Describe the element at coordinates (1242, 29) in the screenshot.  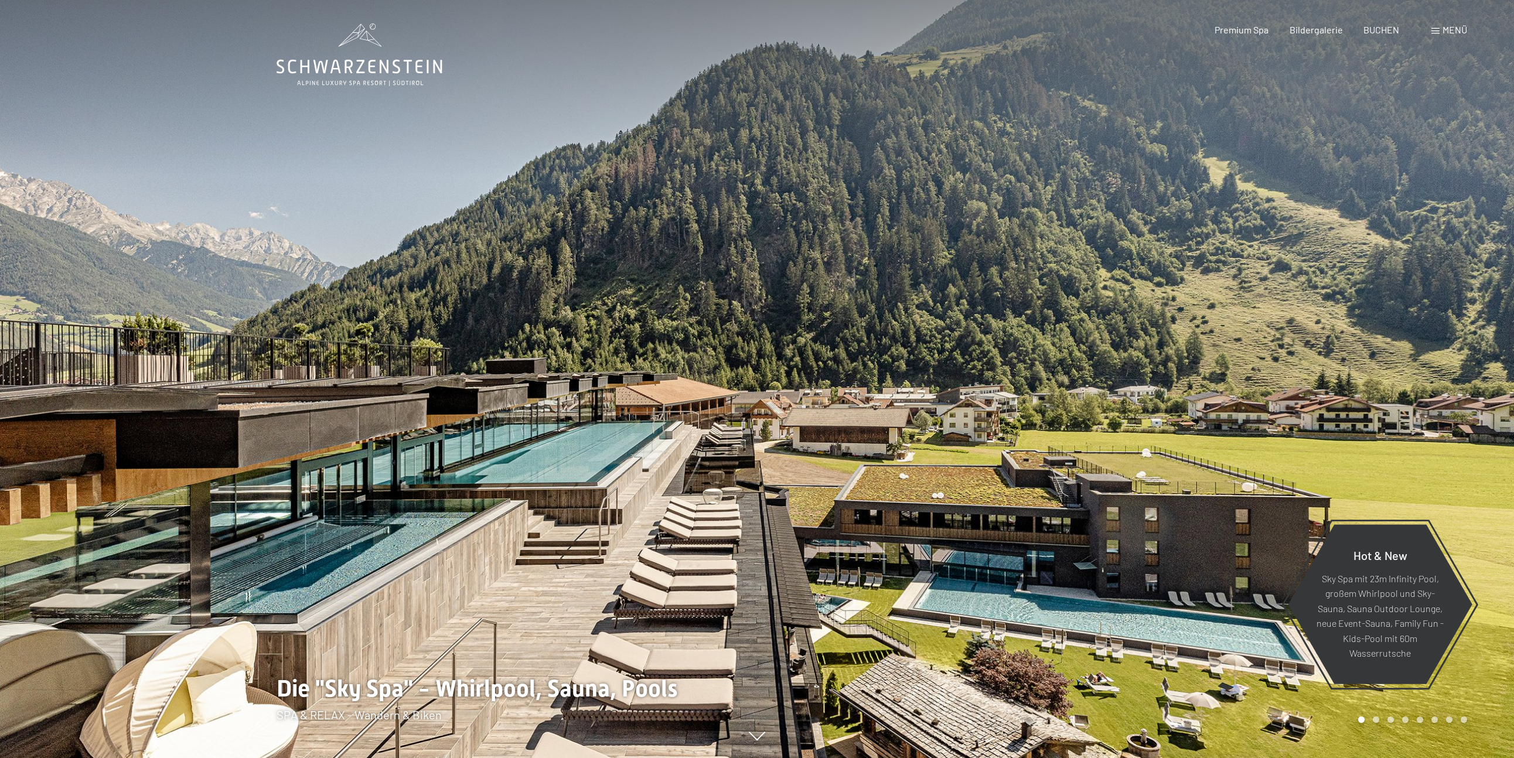
I see `span: Premium Spa` at that location.